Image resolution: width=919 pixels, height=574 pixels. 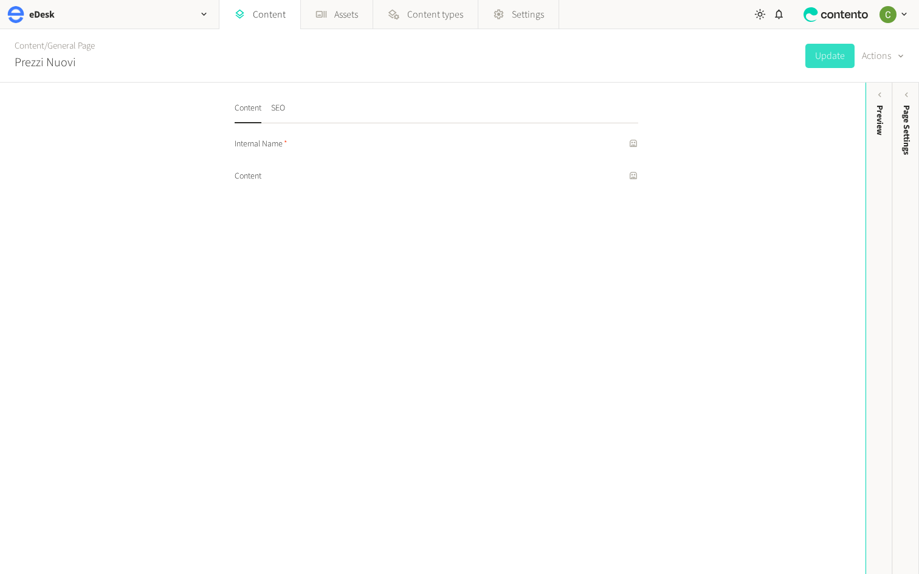 I want to click on button: Content, so click(x=248, y=112).